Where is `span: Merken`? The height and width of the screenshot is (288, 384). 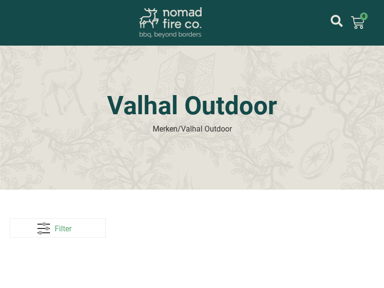
span: Merken is located at coordinates (165, 129).